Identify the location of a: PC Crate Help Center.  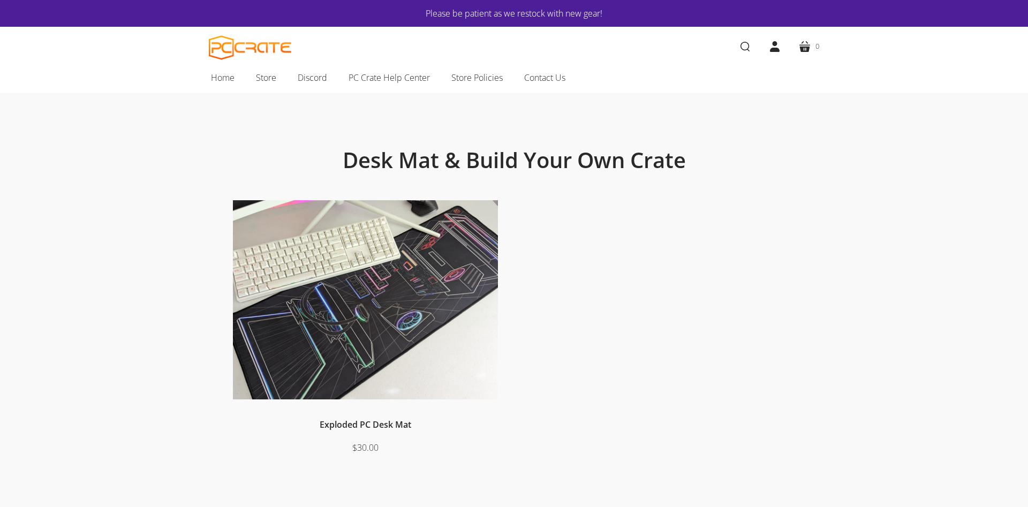
(389, 78).